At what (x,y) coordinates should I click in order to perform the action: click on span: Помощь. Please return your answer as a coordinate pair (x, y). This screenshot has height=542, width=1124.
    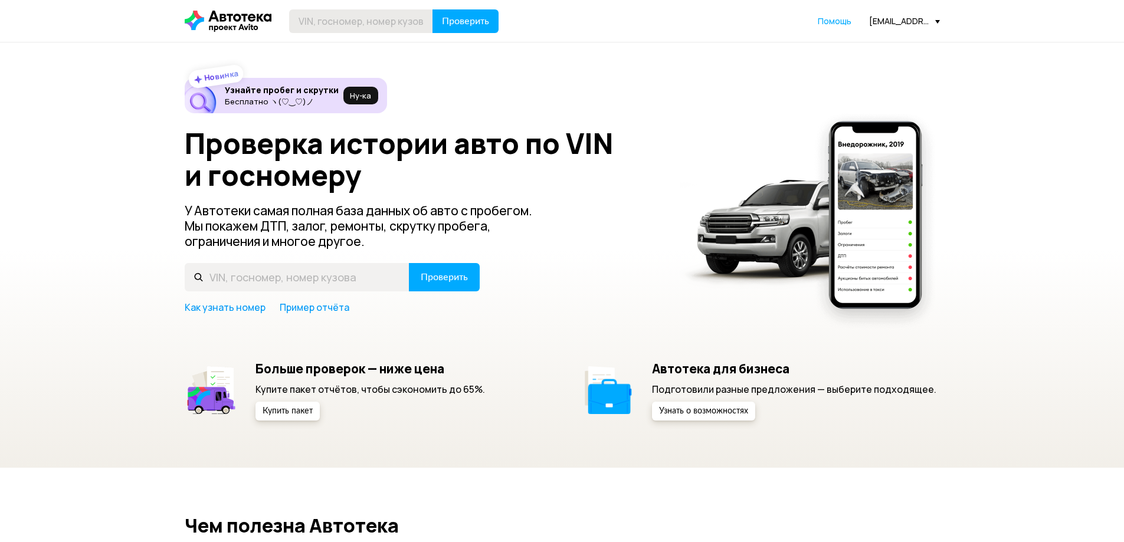
    Looking at the image, I should click on (835, 21).